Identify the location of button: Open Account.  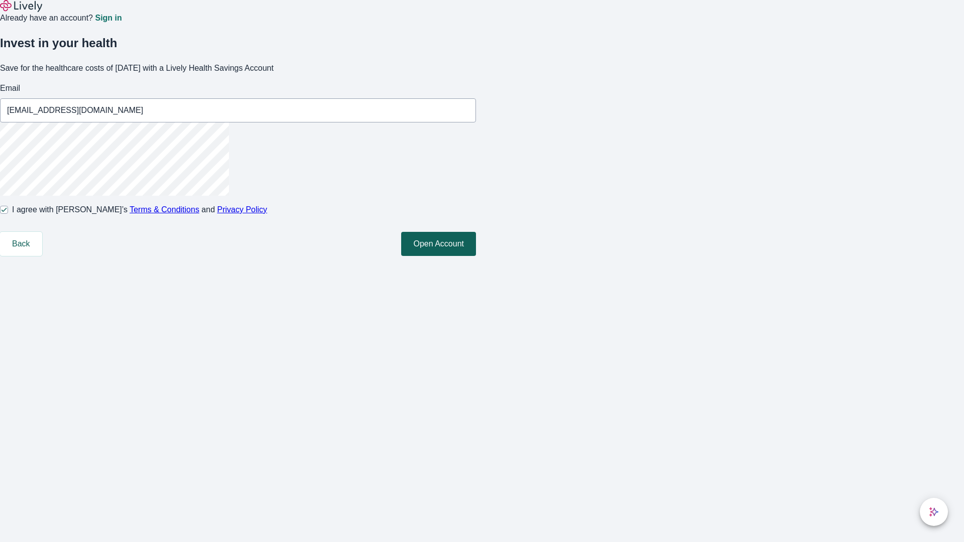
(438, 244).